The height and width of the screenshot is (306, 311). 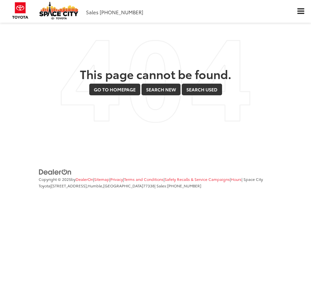 I want to click on a: Privacy, so click(x=116, y=179).